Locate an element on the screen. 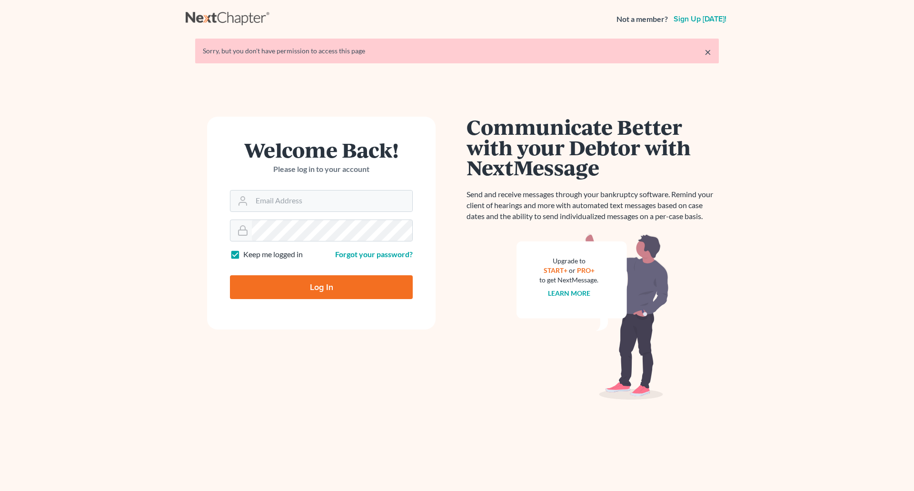 This screenshot has height=491, width=914. div: to get NextMessage. is located at coordinates (569, 280).